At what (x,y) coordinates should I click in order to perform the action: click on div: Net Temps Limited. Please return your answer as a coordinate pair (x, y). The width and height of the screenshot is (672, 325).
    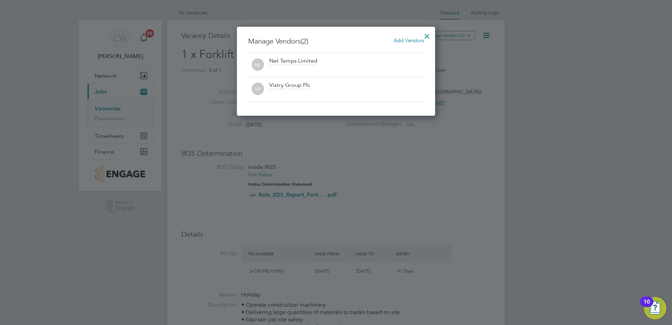
    Looking at the image, I should click on (293, 61).